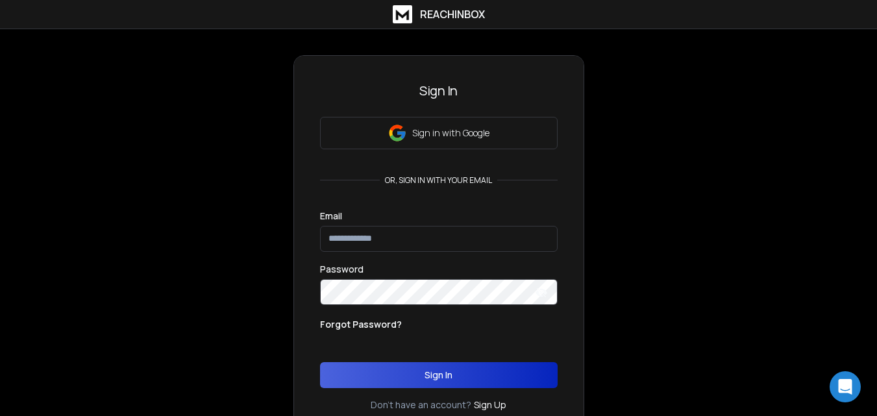 The width and height of the screenshot is (877, 416). What do you see at coordinates (452, 14) in the screenshot?
I see `h1: ReachInbox` at bounding box center [452, 14].